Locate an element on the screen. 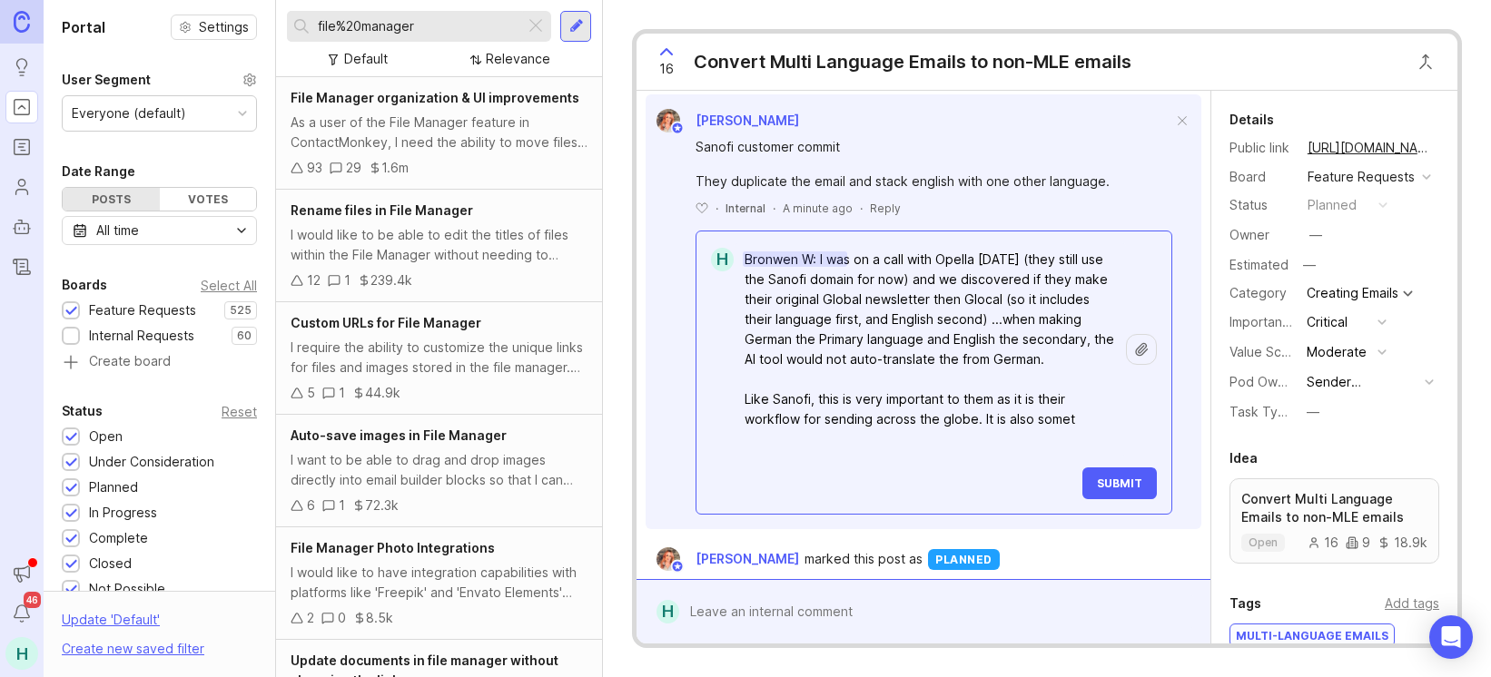 The height and width of the screenshot is (677, 1491). a: Roadmaps is located at coordinates (22, 147).